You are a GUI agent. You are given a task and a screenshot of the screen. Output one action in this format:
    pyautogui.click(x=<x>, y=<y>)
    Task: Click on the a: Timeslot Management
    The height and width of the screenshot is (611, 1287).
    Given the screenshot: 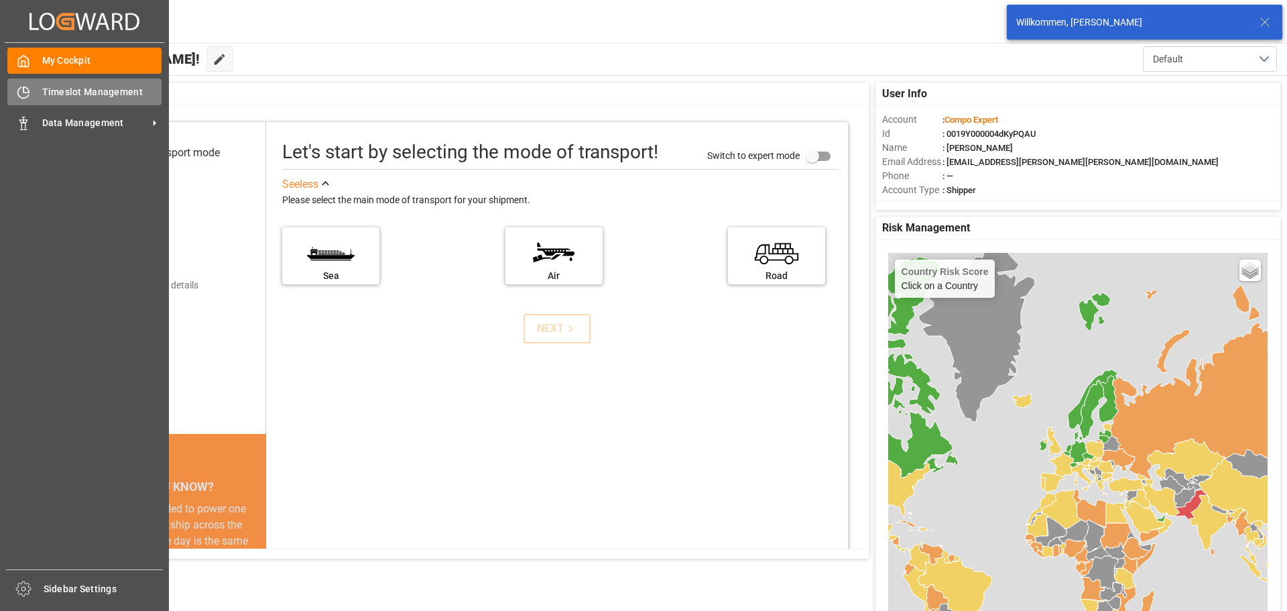 What is the action you would take?
    pyautogui.click(x=84, y=91)
    